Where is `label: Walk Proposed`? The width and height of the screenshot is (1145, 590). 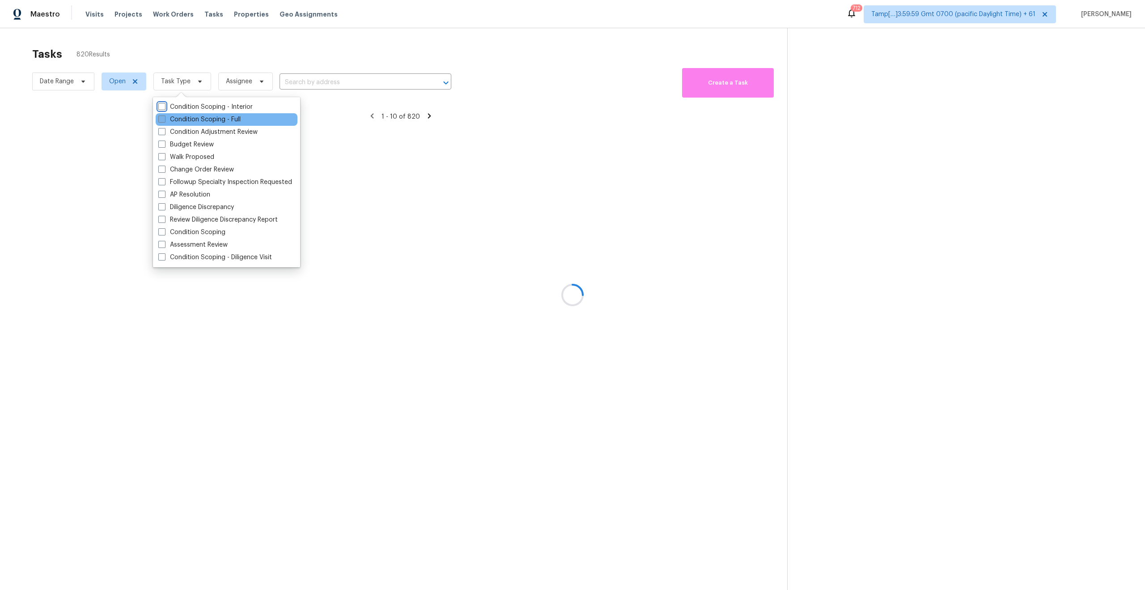 label: Walk Proposed is located at coordinates (186, 157).